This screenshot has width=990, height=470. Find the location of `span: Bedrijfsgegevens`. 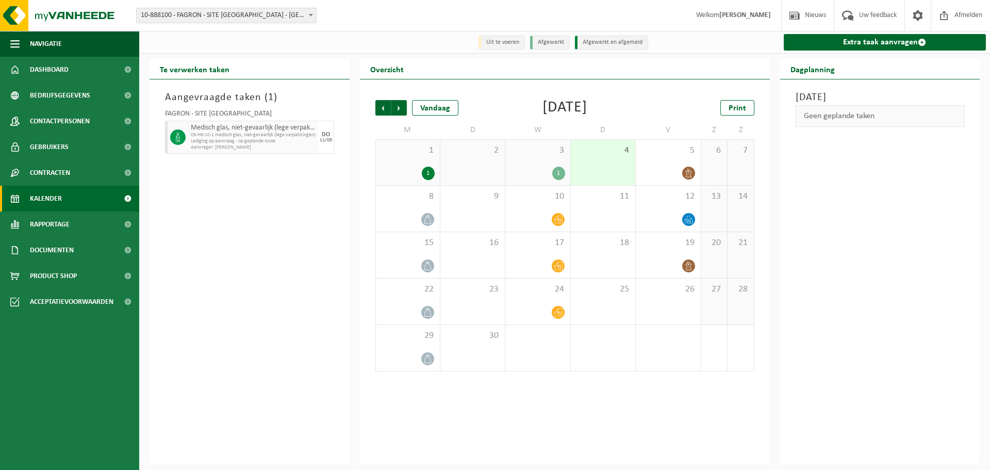

span: Bedrijfsgegevens is located at coordinates (60, 95).